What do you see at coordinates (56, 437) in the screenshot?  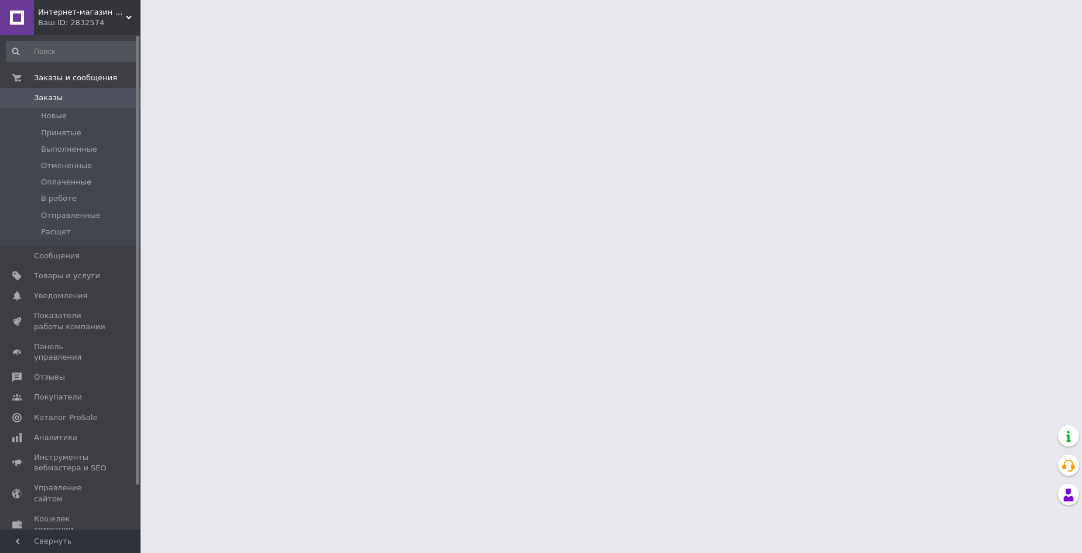 I see `span: Аналитика` at bounding box center [56, 437].